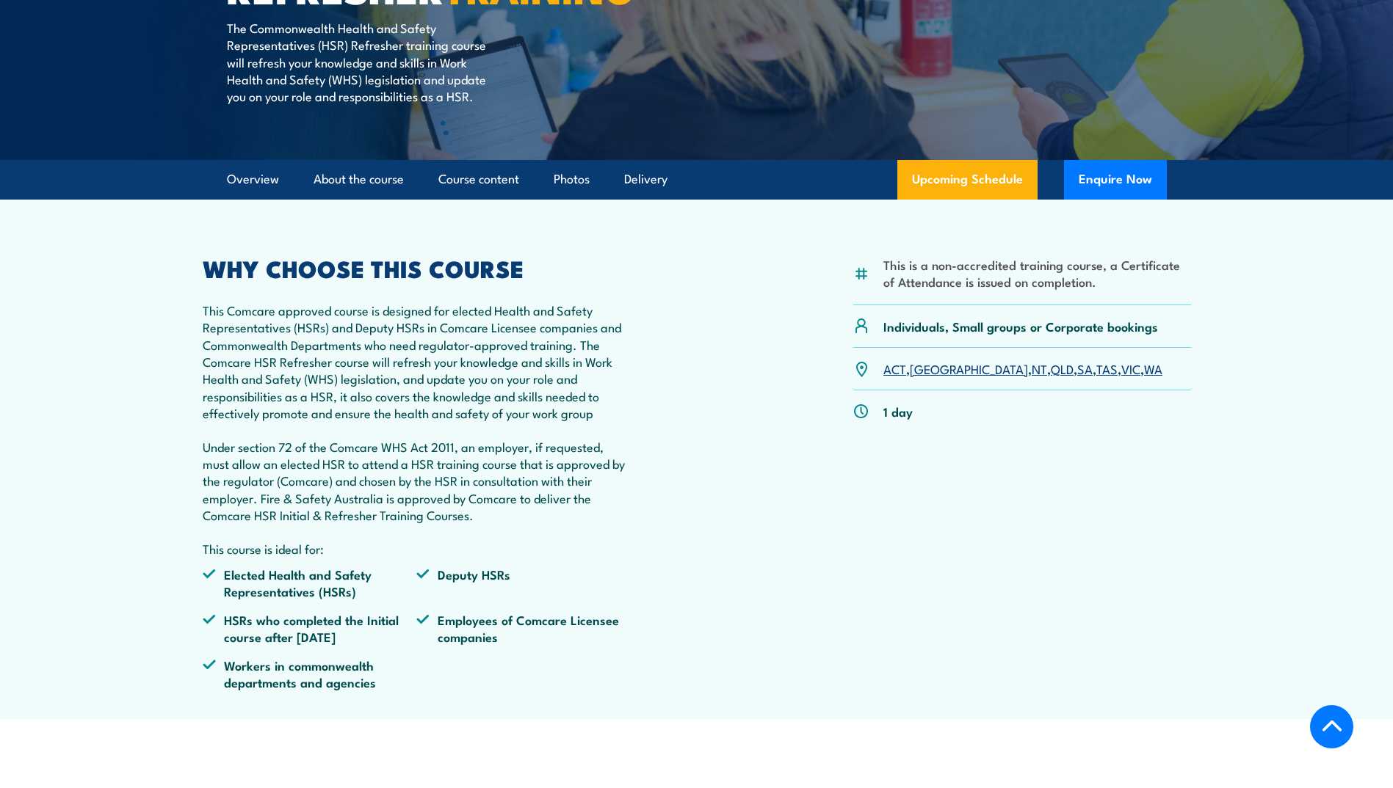 The image size is (1393, 788). I want to click on li: This is a non-accredited training course, a Certificate of Attendance is issued on completion., so click(1037, 273).